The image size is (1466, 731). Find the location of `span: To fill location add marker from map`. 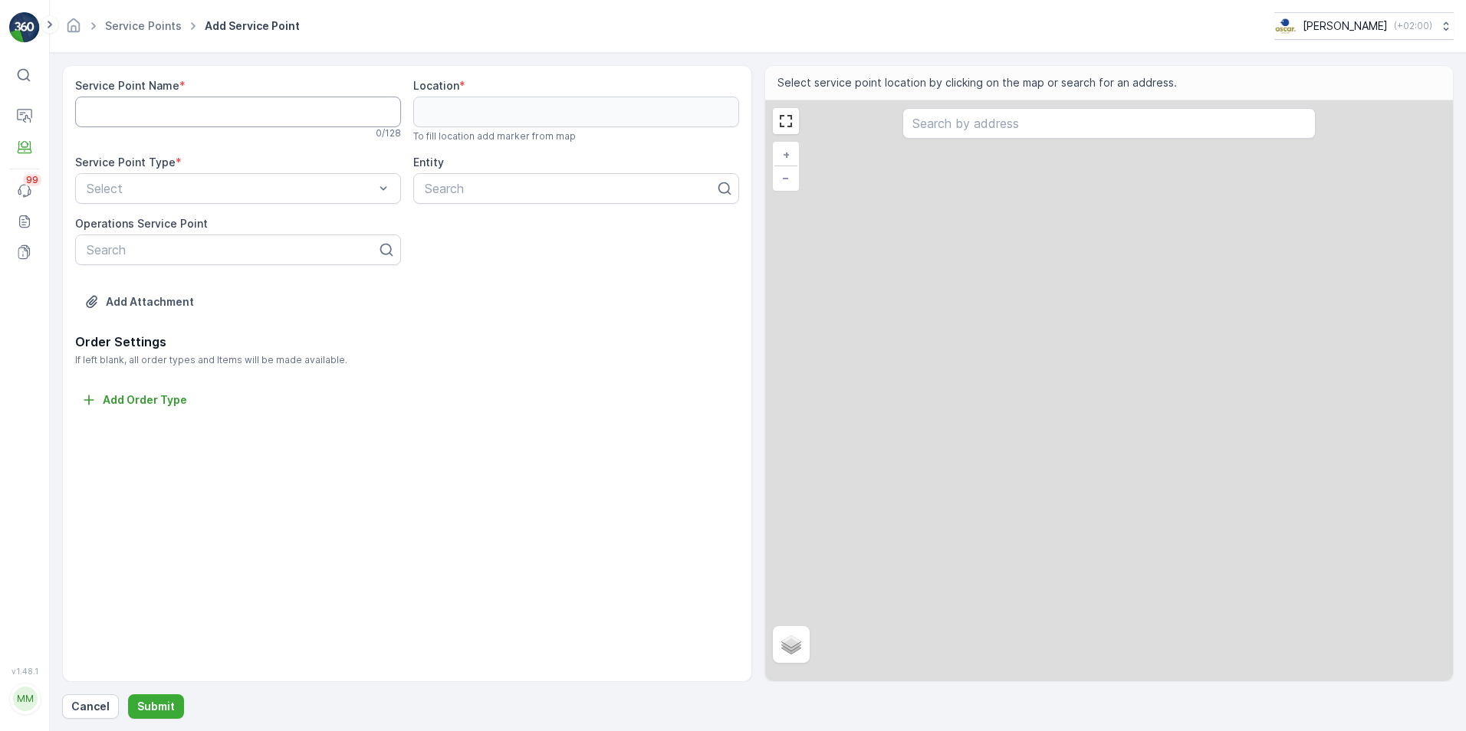

span: To fill location add marker from map is located at coordinates (495, 136).